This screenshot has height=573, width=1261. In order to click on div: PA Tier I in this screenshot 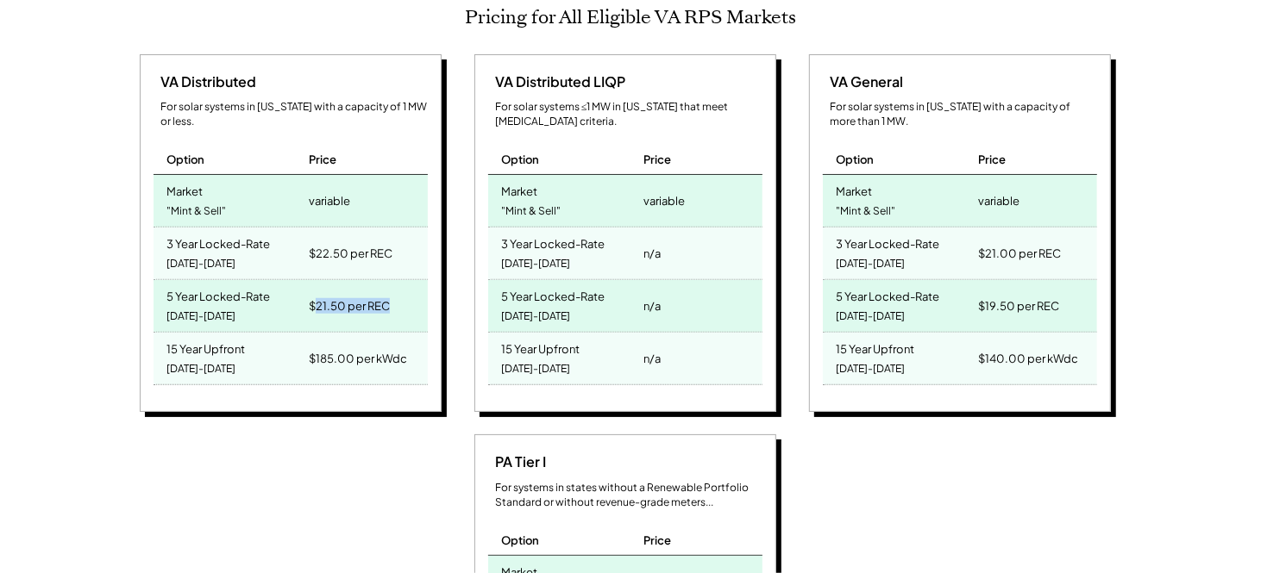, I will do `click(516, 462)`.